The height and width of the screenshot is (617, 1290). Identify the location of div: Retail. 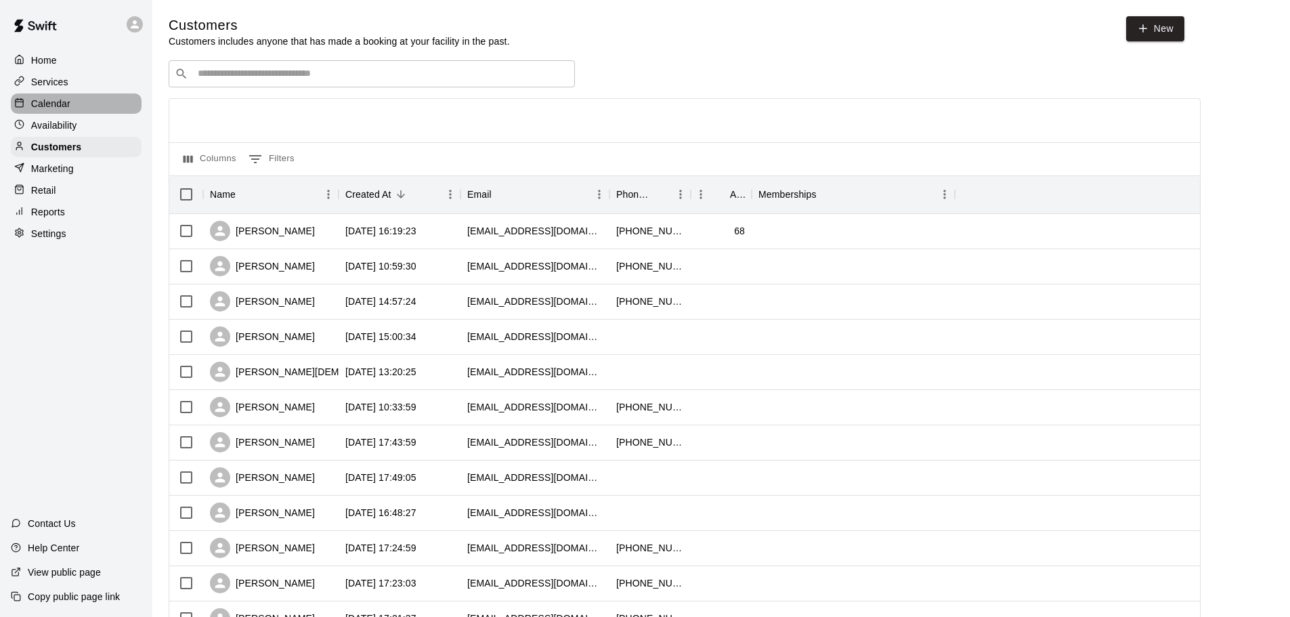
(76, 190).